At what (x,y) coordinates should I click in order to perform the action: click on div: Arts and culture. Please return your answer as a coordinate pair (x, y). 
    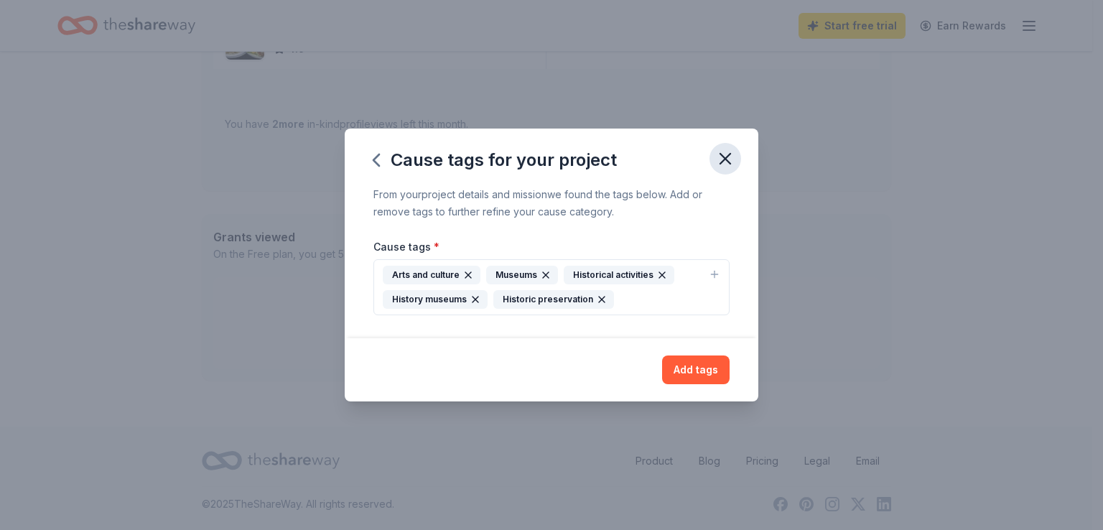
    Looking at the image, I should click on (432, 275).